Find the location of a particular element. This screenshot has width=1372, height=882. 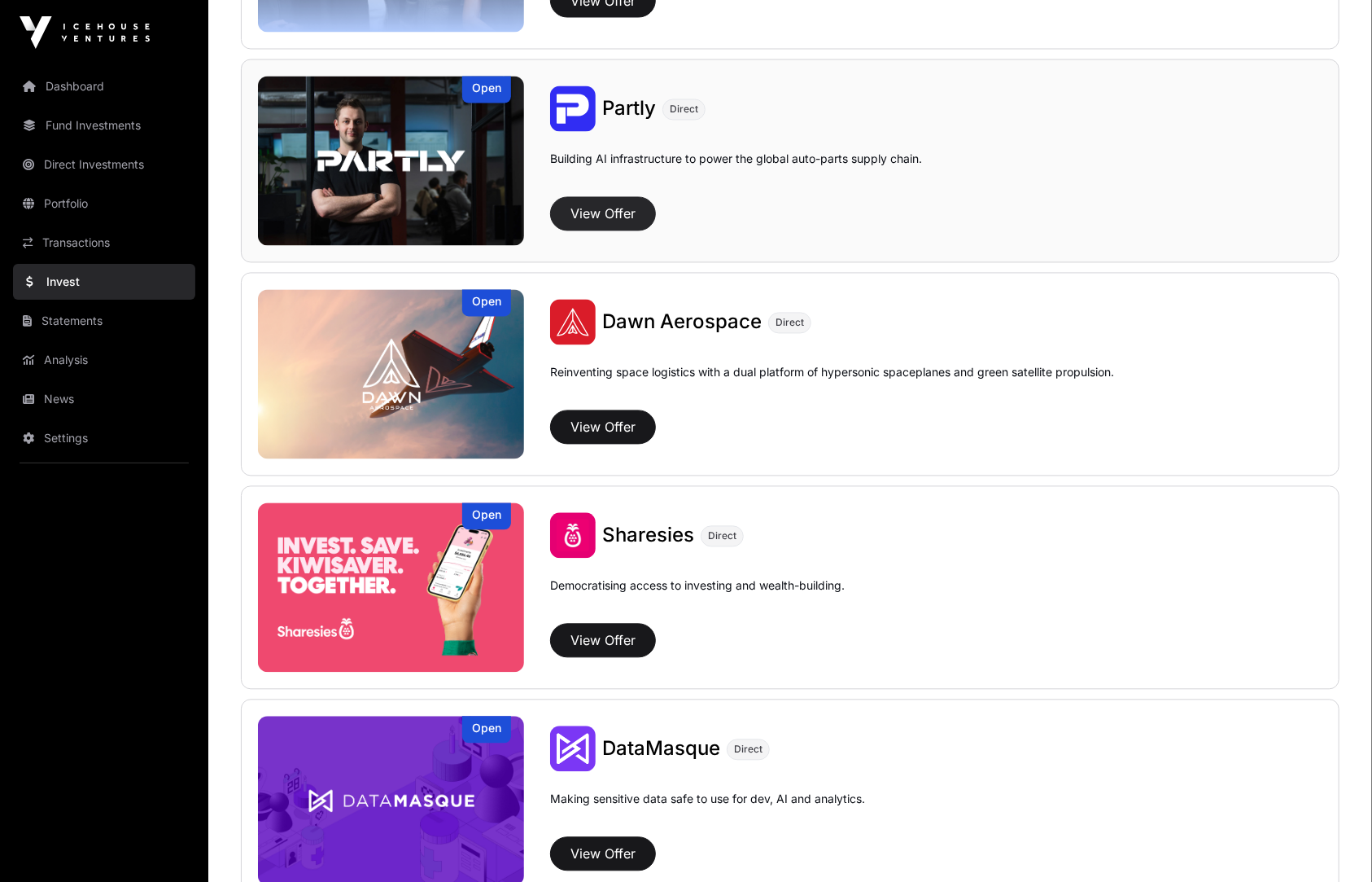

p: Democratising access to investing and wealth-building. is located at coordinates (697, 598).